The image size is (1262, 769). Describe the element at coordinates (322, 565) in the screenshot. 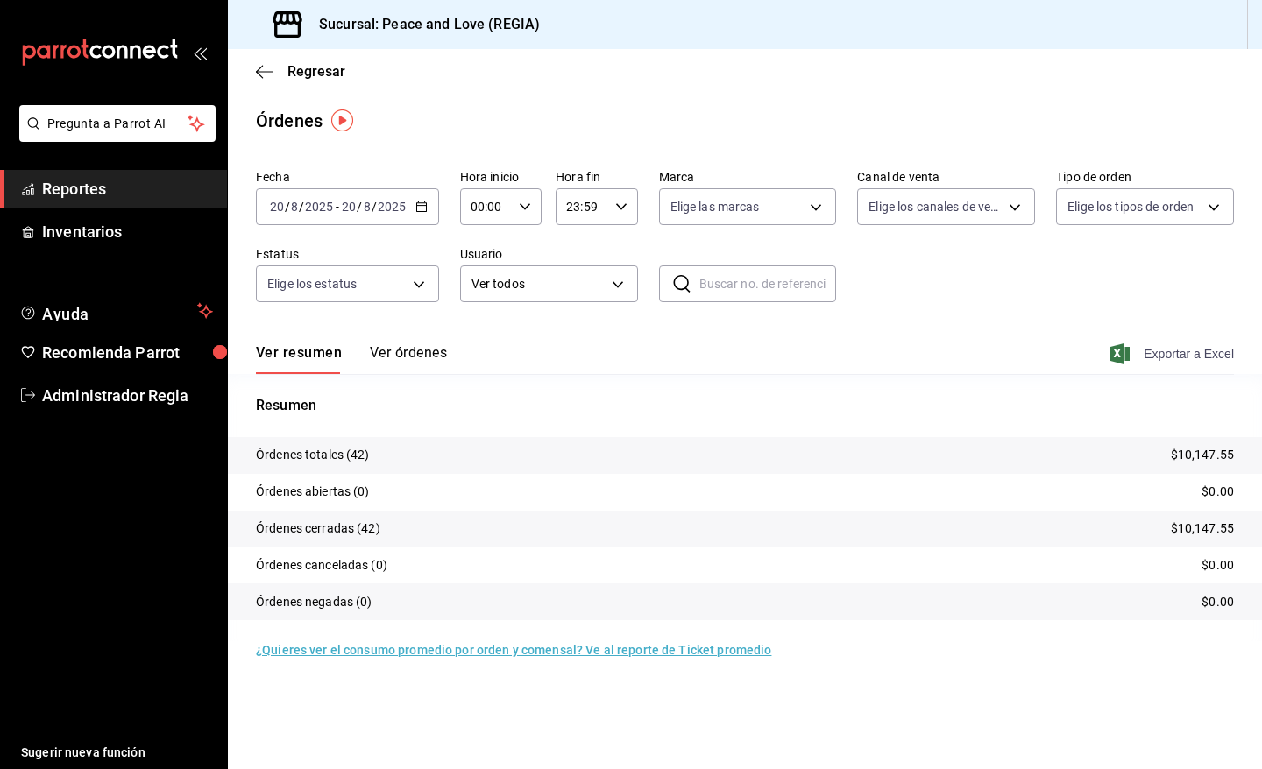

I see `p: Órdenes canceladas (0)` at that location.